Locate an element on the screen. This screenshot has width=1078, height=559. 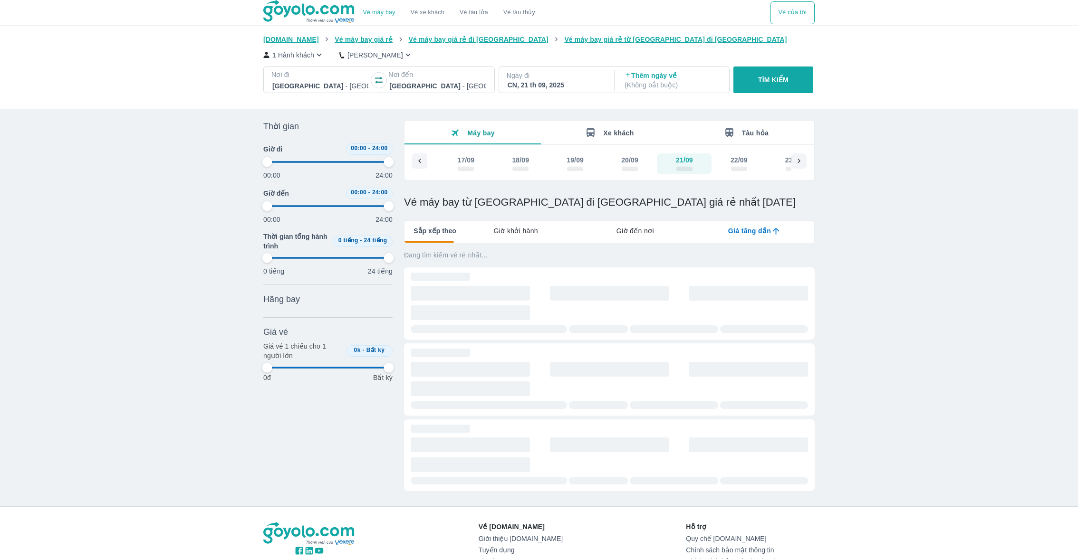
span: Tàu hỏa is located at coordinates (755, 133).